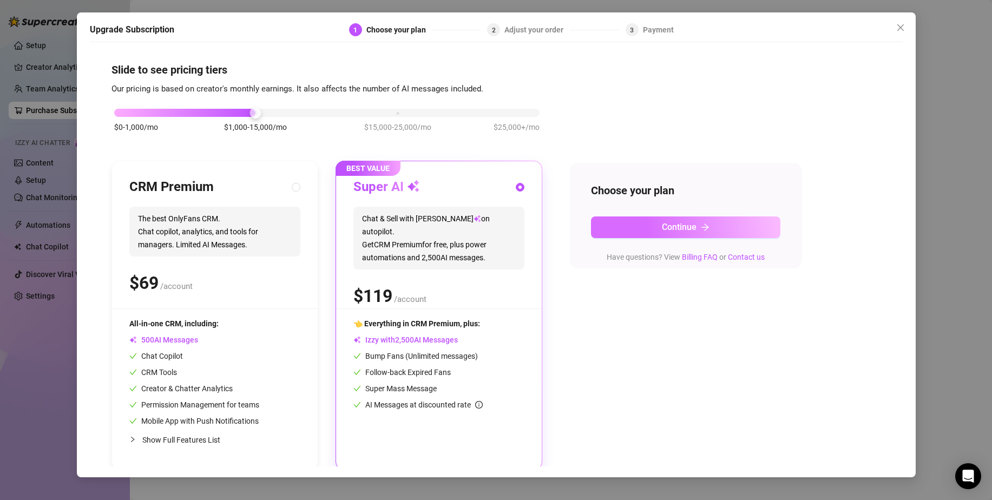 This screenshot has width=992, height=500. What do you see at coordinates (194, 405) in the screenshot?
I see `span: Permission Management for teams` at bounding box center [194, 405].